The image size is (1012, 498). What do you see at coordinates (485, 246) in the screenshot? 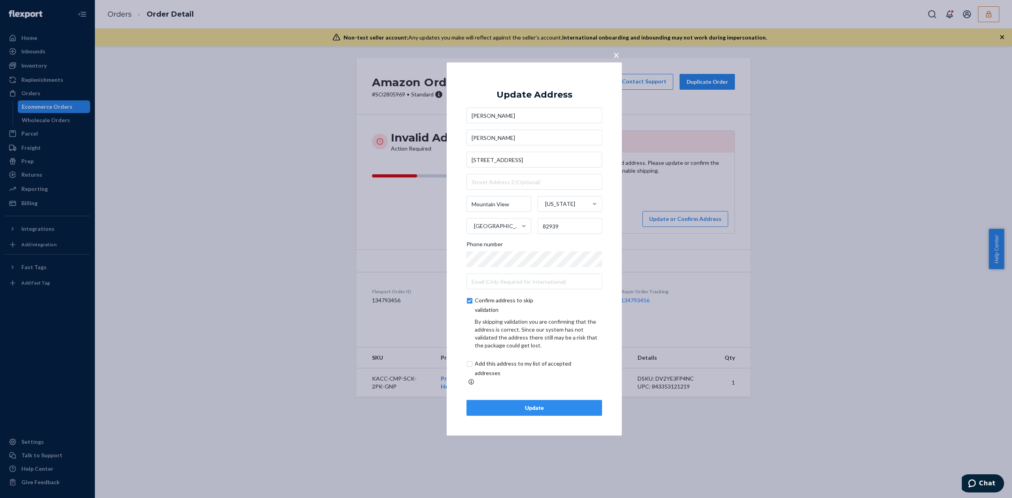
I see `span: Phone number` at bounding box center [485, 246].